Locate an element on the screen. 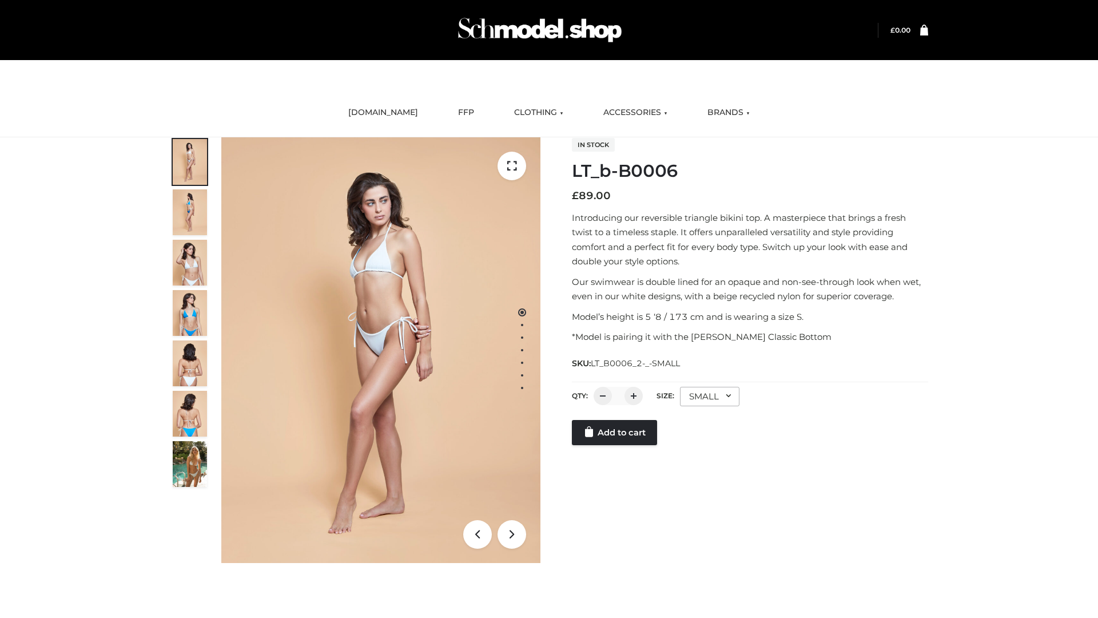 The image size is (1098, 618). img: ArielClassicBikiniTop_CloudNine_AzureSky_OW114ECO_2-scaled.jpg is located at coordinates (190, 212).